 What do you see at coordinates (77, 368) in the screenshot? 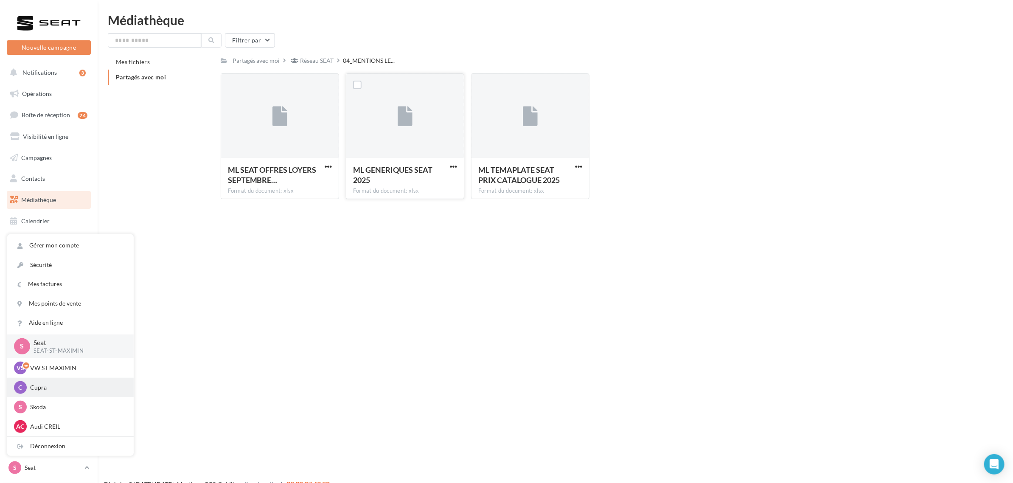
I see `p: VW ST MAXIMIN` at bounding box center [77, 368].